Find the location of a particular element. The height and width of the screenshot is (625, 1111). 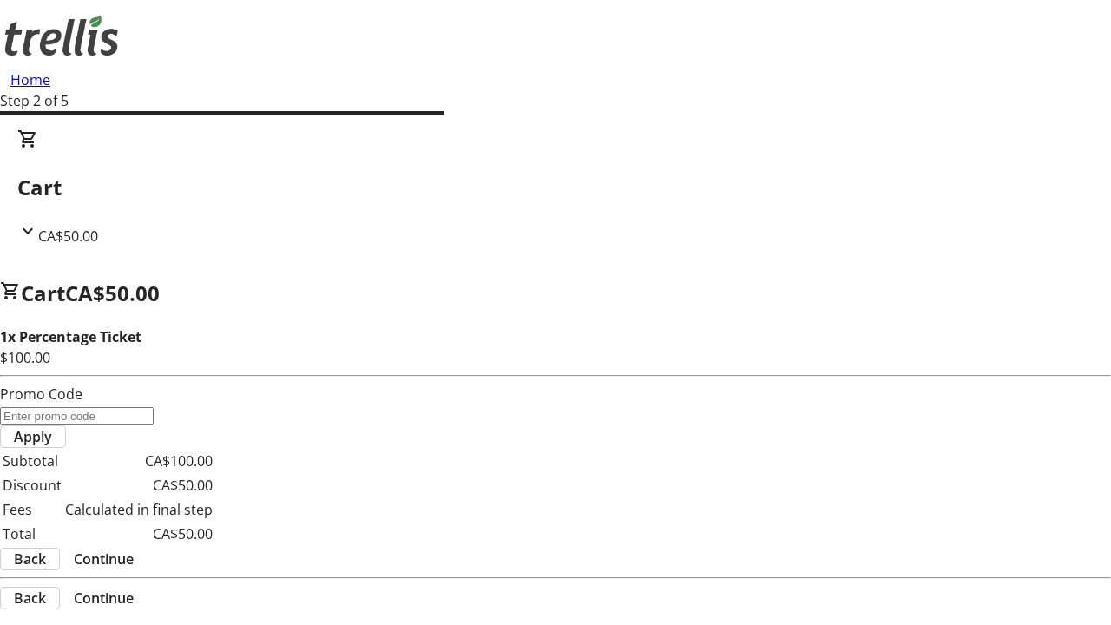

td: Discount is located at coordinates (32, 485).